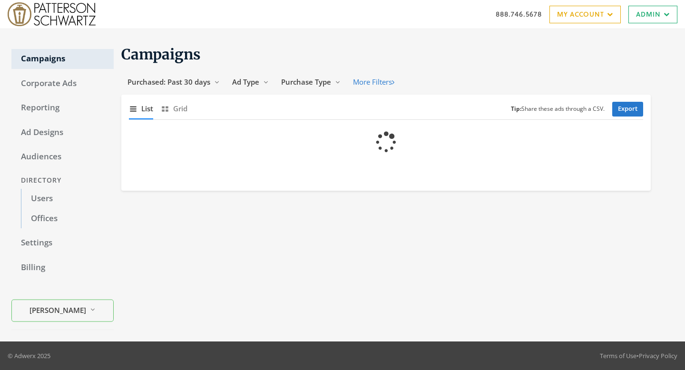  I want to click on a: Privacy Policy, so click(658, 356).